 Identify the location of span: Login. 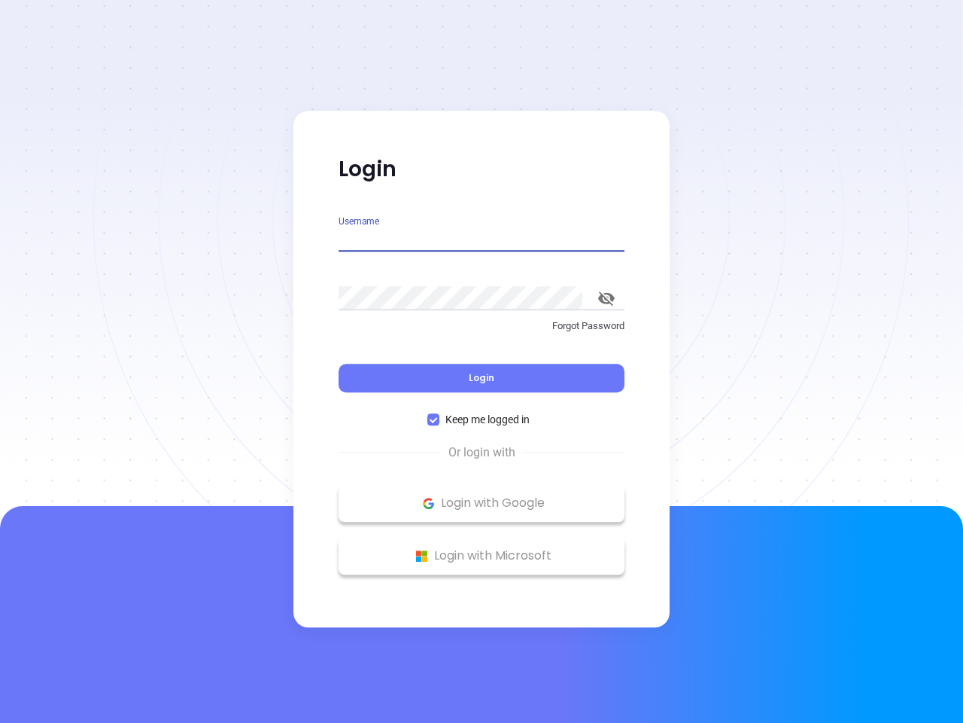
(482, 377).